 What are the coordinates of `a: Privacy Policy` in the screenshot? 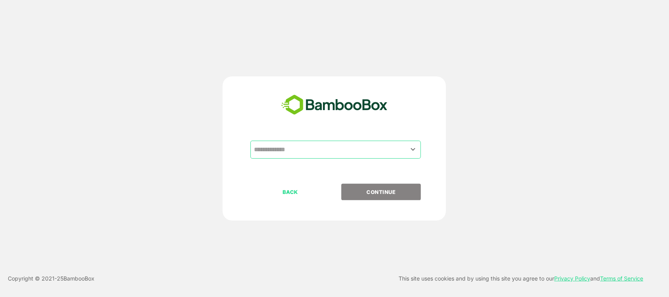 It's located at (573, 278).